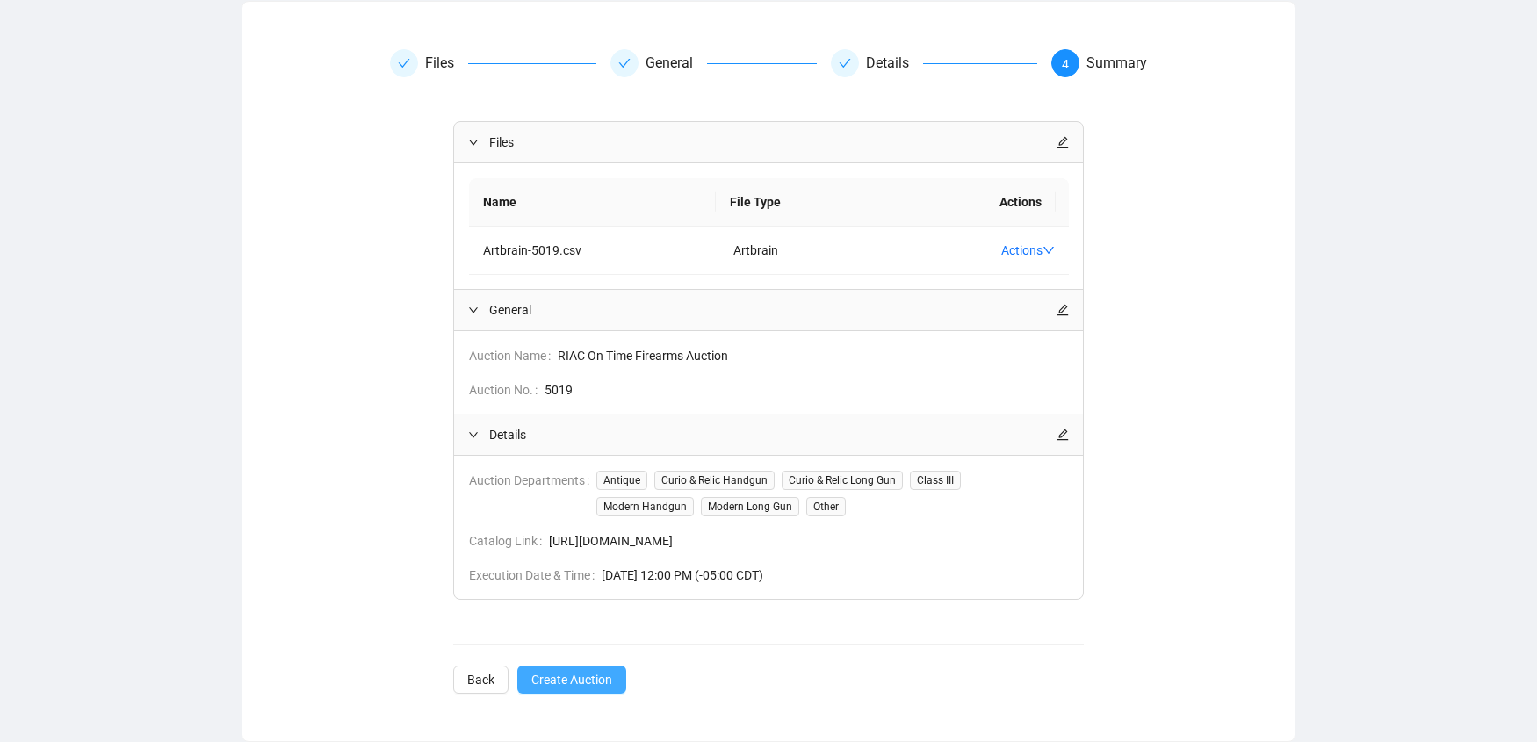  What do you see at coordinates (513, 356) in the screenshot?
I see `span: Auction Name` at bounding box center [513, 356].